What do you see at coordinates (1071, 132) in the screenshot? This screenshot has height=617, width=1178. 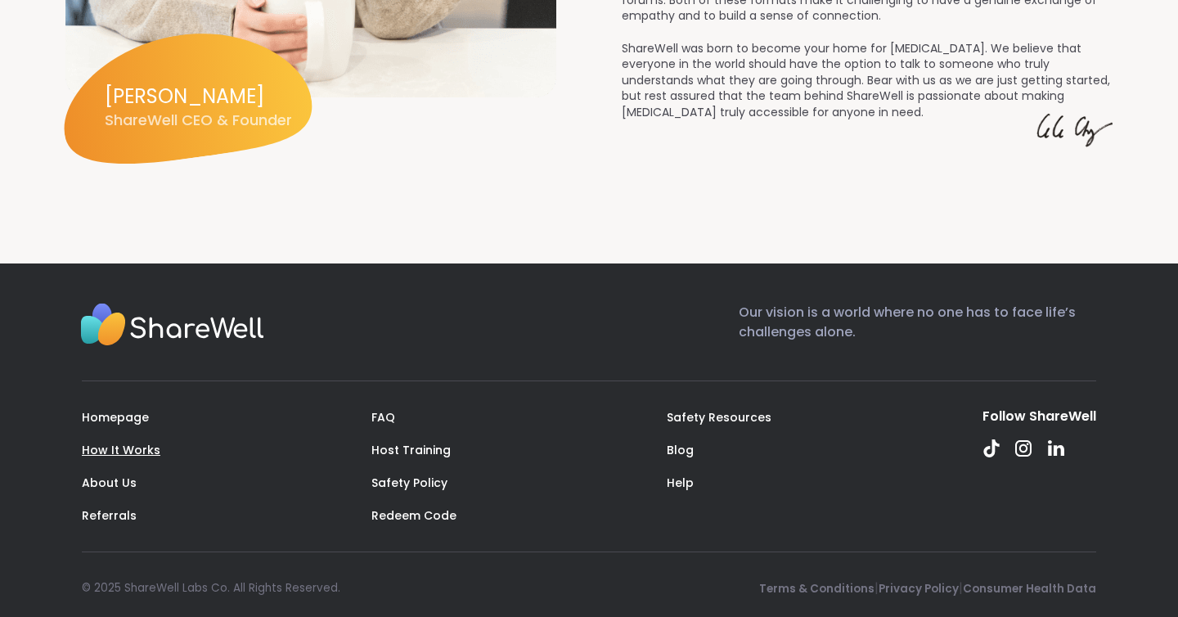 I see `img: CeCe Signature` at bounding box center [1071, 132].